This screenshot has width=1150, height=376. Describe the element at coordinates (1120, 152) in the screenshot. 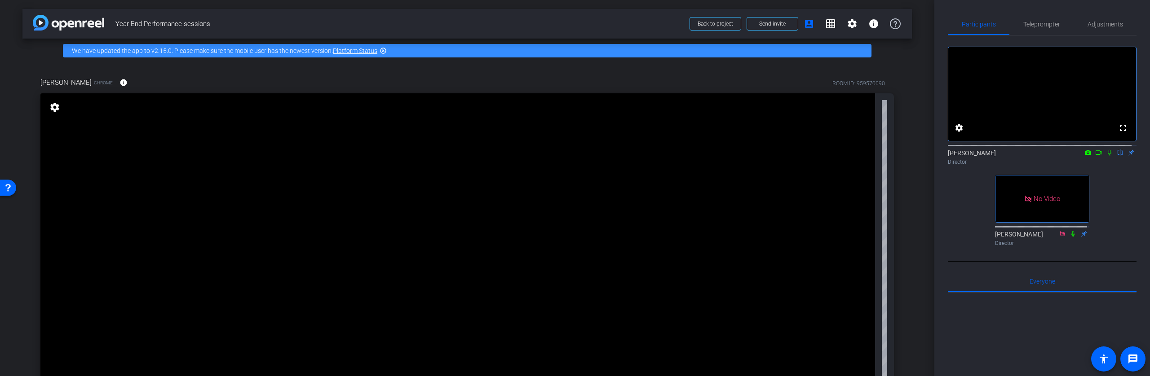

I see `mat-icon: flip` at that location.